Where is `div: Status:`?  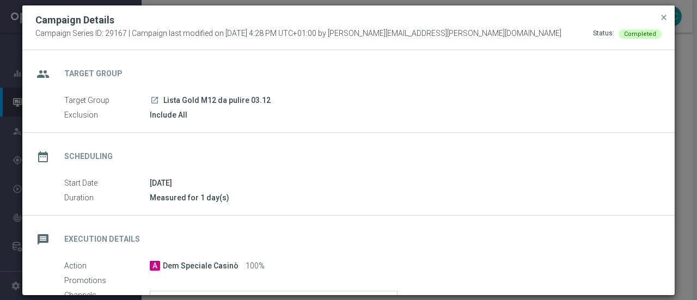 div: Status: is located at coordinates (603, 34).